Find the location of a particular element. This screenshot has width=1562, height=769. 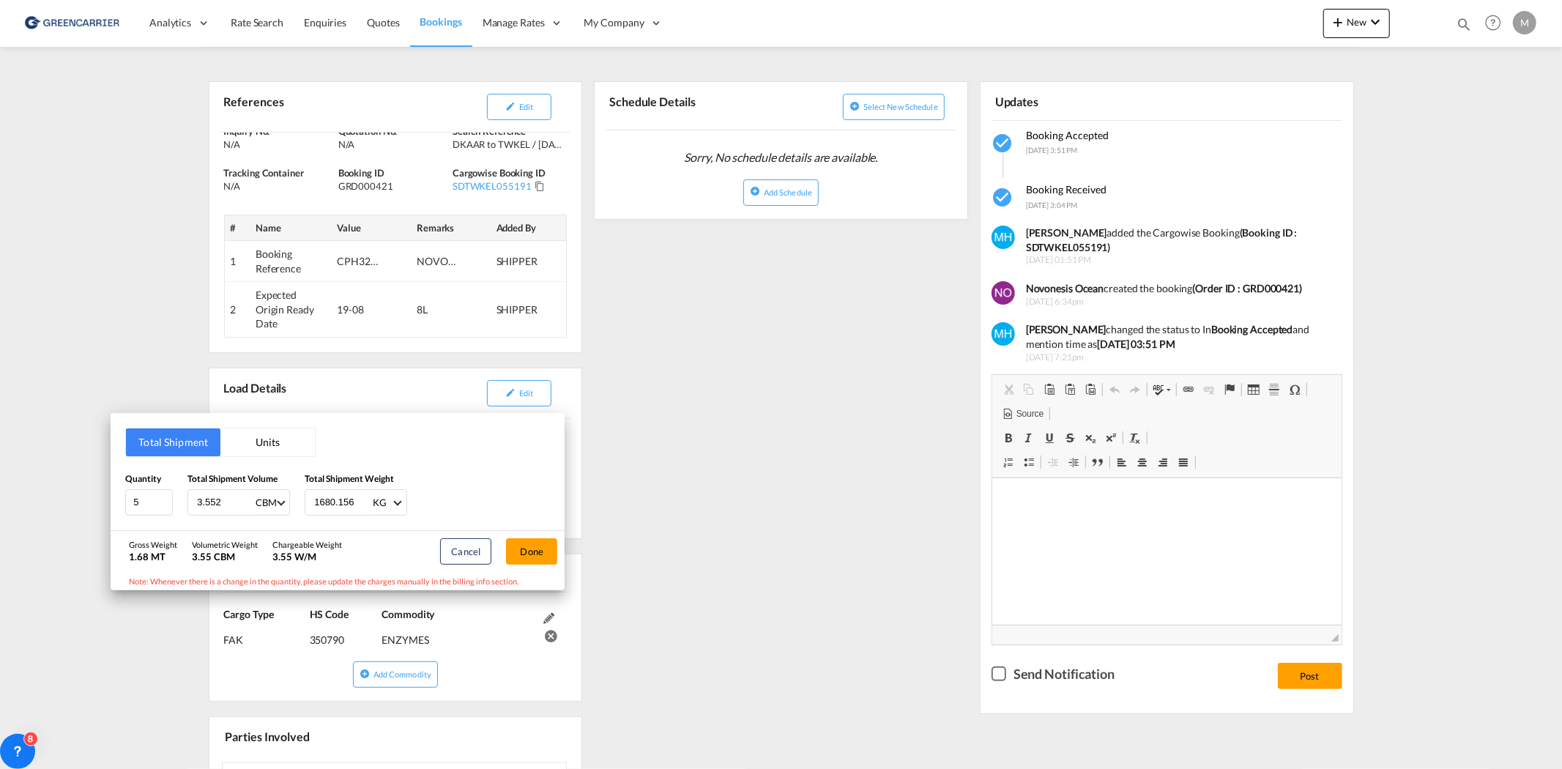

div: 3.55 CBM is located at coordinates (225, 557).